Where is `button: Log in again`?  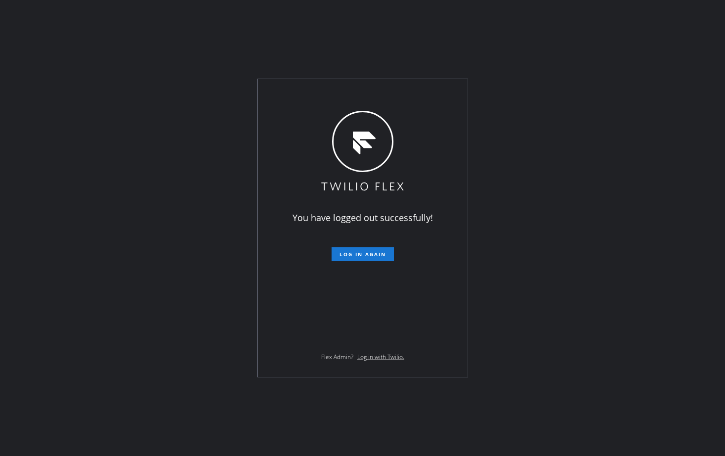 button: Log in again is located at coordinates (363, 254).